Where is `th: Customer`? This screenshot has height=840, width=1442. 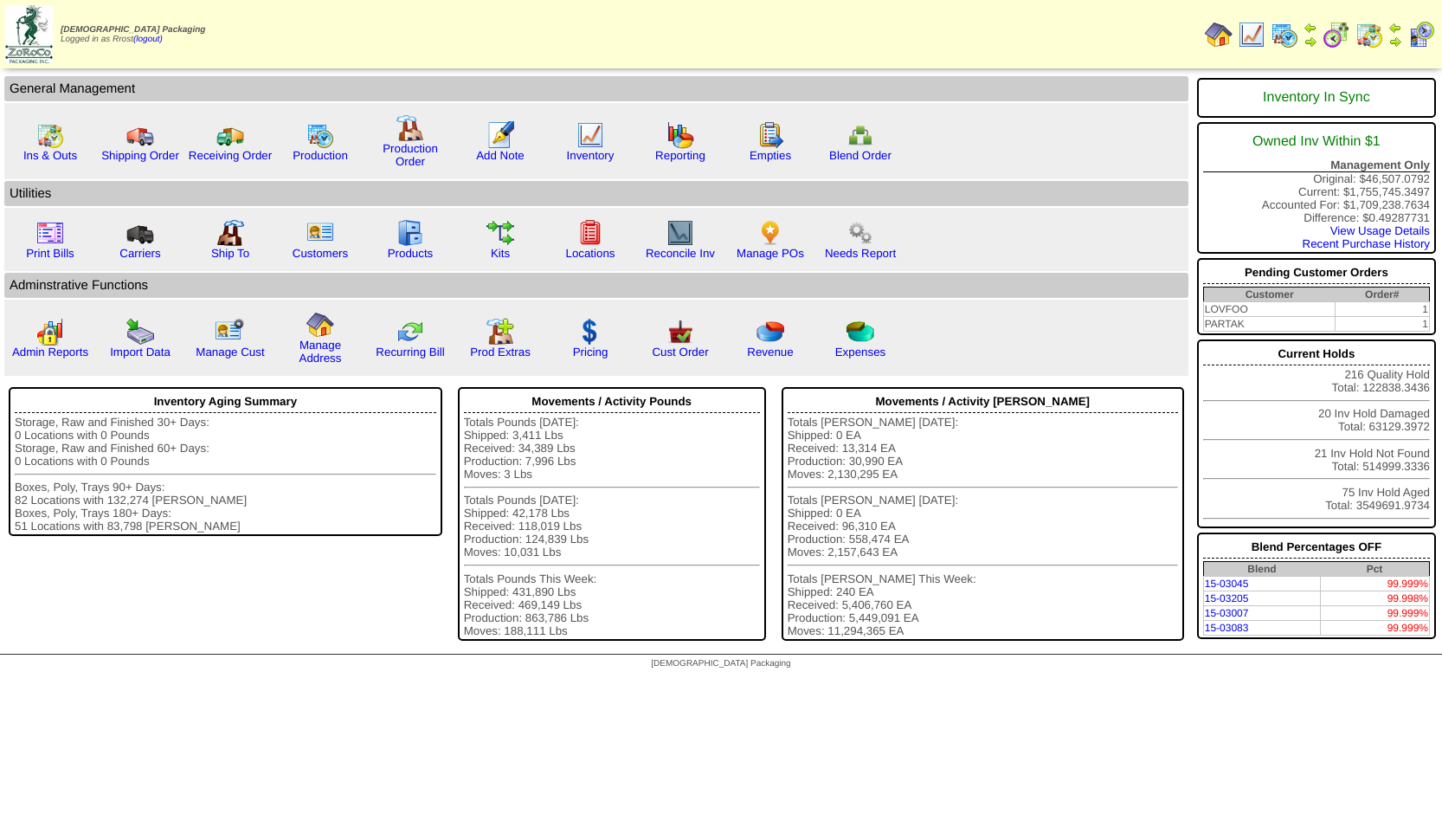
th: Customer is located at coordinates (1269, 294).